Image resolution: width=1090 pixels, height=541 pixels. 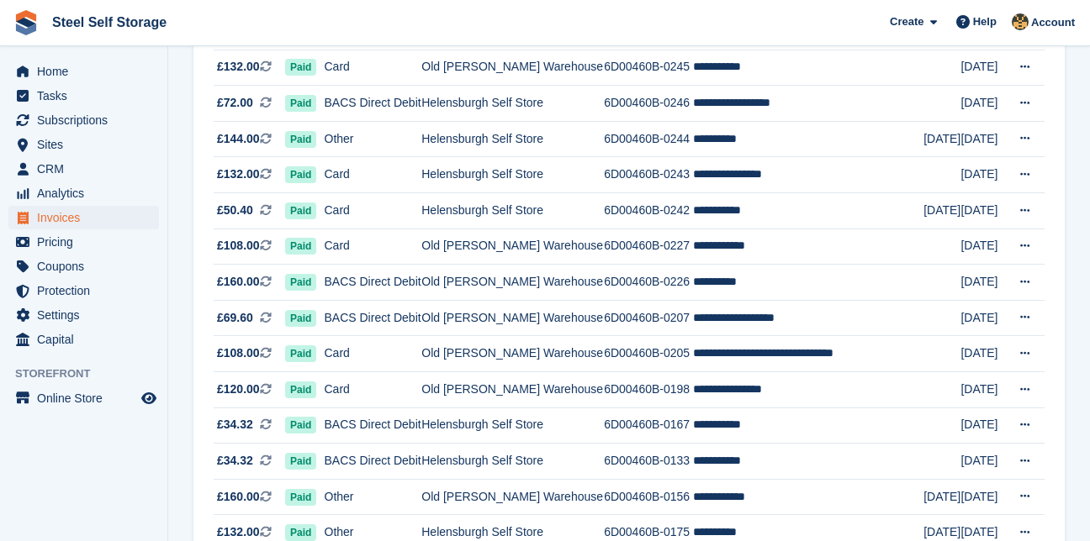 I want to click on span: Analytics, so click(x=87, y=193).